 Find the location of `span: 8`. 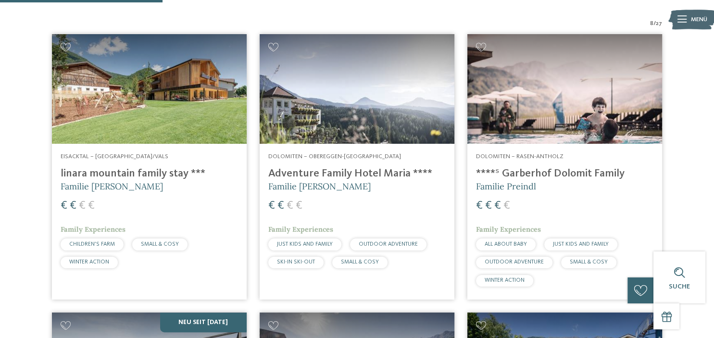

span: 8 is located at coordinates (651, 24).